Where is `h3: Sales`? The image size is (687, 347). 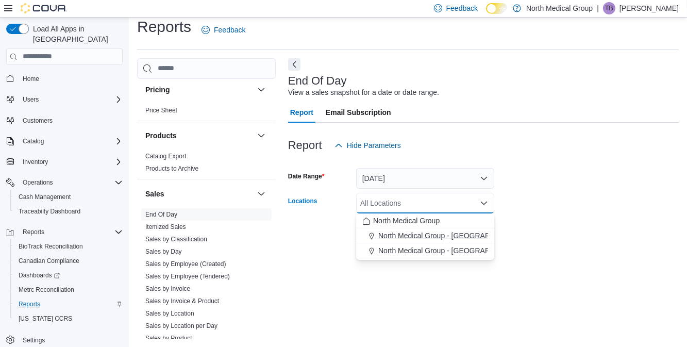 h3: Sales is located at coordinates (155, 194).